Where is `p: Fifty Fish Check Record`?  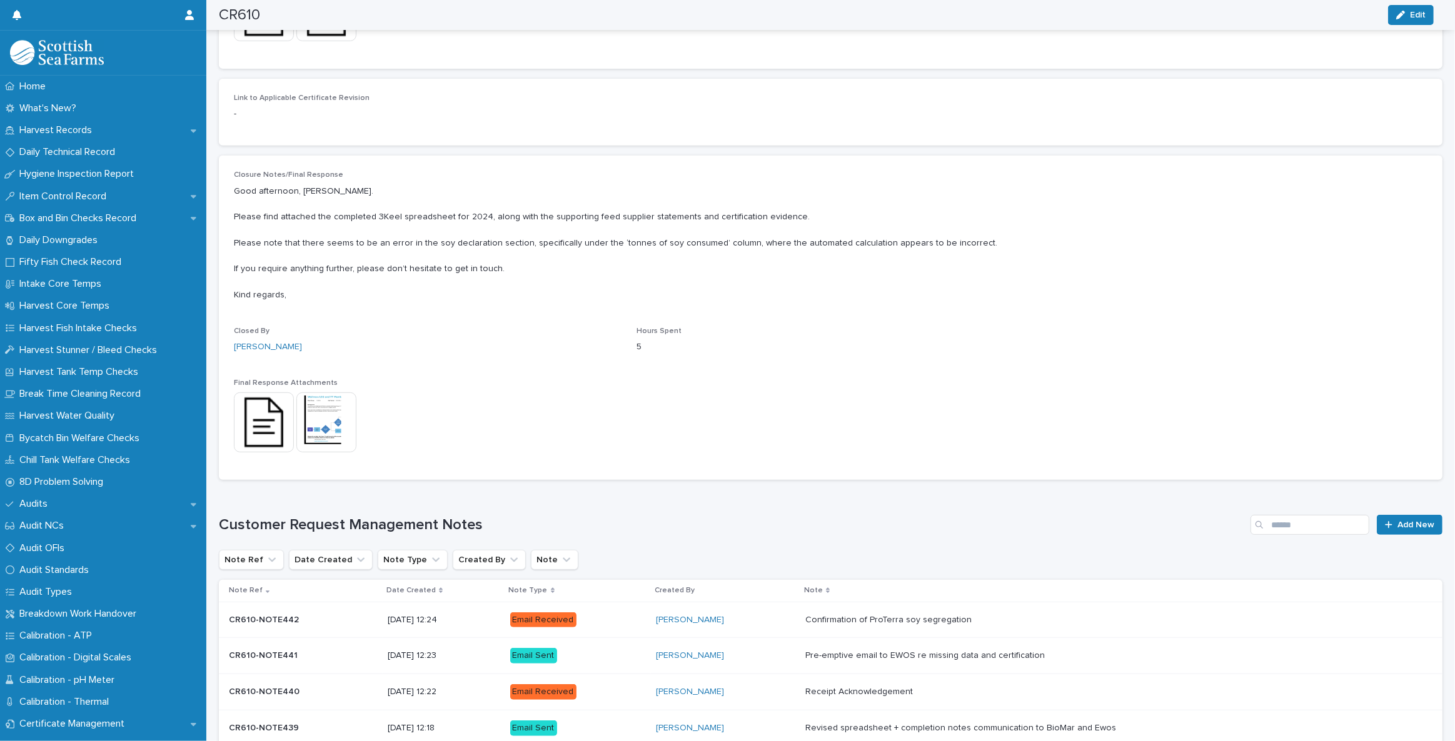 p: Fifty Fish Check Record is located at coordinates (73, 262).